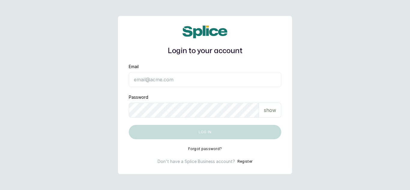 This screenshot has height=190, width=410. Describe the element at coordinates (196, 162) in the screenshot. I see `p: Don't have a Splice Business account?` at that location.